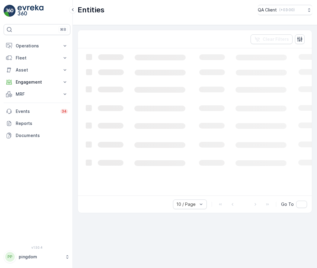 This screenshot has height=268, width=317. Describe the element at coordinates (64, 112) in the screenshot. I see `p: 34` at that location.